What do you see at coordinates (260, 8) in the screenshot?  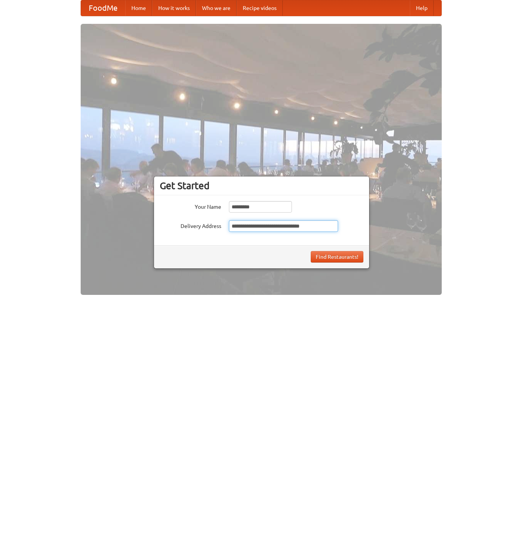 I see `a: Recipe videos` at bounding box center [260, 8].